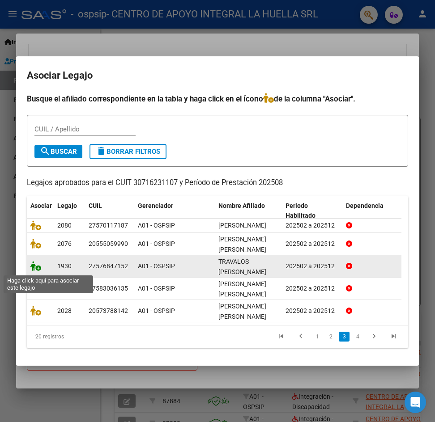 The width and height of the screenshot is (435, 422). Describe the element at coordinates (64, 288) in the screenshot. I see `span: 2059` at that location.